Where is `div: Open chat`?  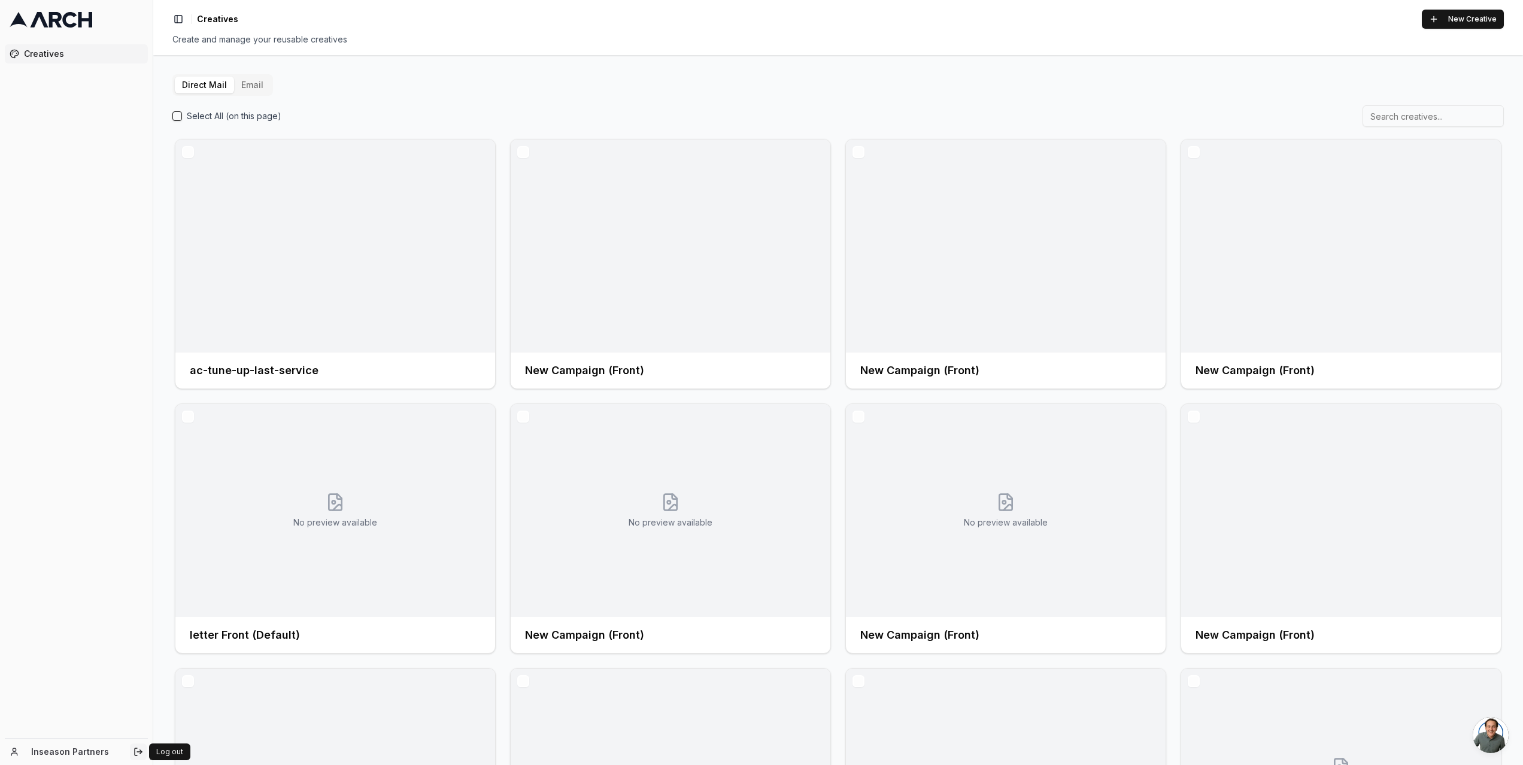
div: Open chat is located at coordinates (1491, 735).